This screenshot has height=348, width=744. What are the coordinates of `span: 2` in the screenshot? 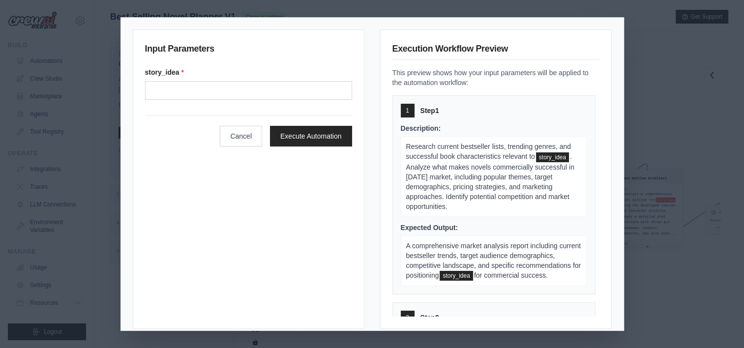 It's located at (407, 318).